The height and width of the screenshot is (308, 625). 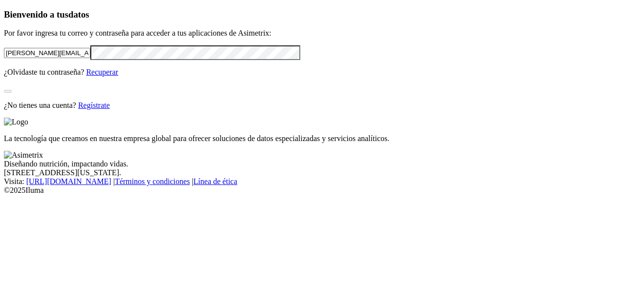 What do you see at coordinates (23, 155) in the screenshot?
I see `img: Asimetrix` at bounding box center [23, 155].